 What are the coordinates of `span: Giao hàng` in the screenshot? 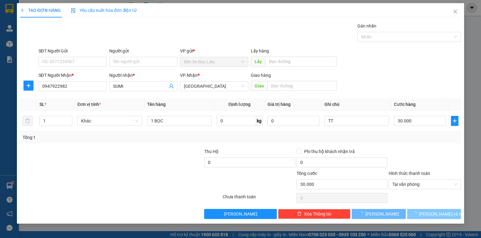 It's located at (261, 75).